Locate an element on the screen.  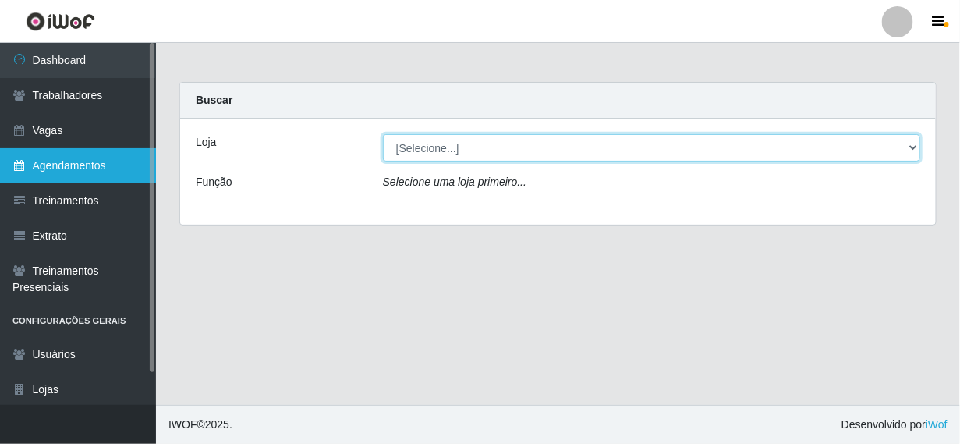
img: CoreUI Logo is located at coordinates (60, 21).